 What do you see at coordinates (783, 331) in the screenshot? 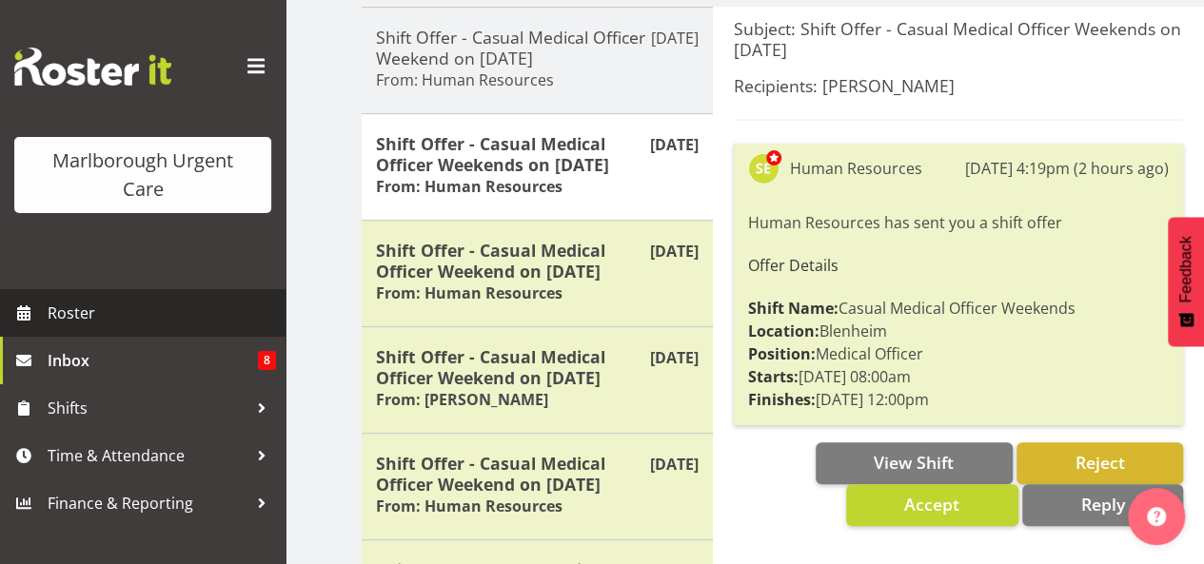
I see `strong: Location:` at bounding box center [783, 331].